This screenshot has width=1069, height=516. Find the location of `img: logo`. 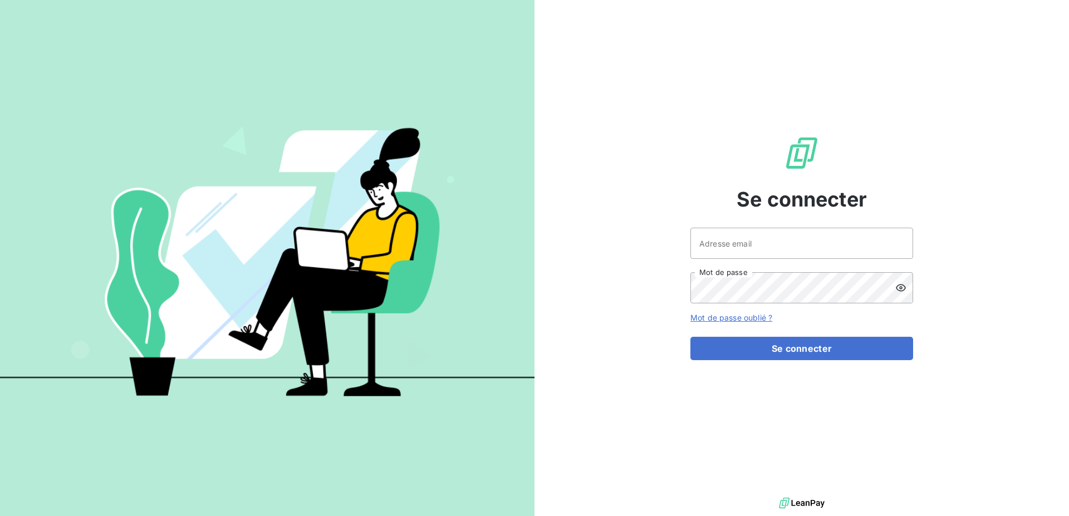

img: logo is located at coordinates (802, 503).